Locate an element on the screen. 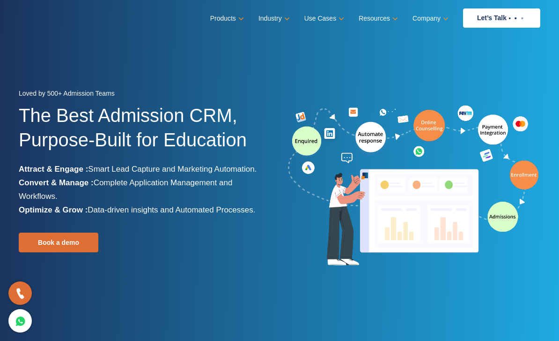  a: Products is located at coordinates (226, 18).